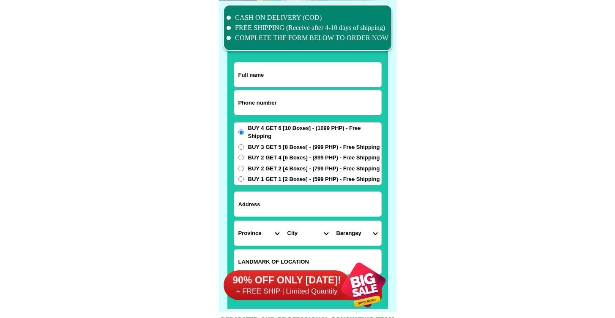  What do you see at coordinates (307, 18) in the screenshot?
I see `li: CASH ON DELIVERY (COD)` at bounding box center [307, 18].